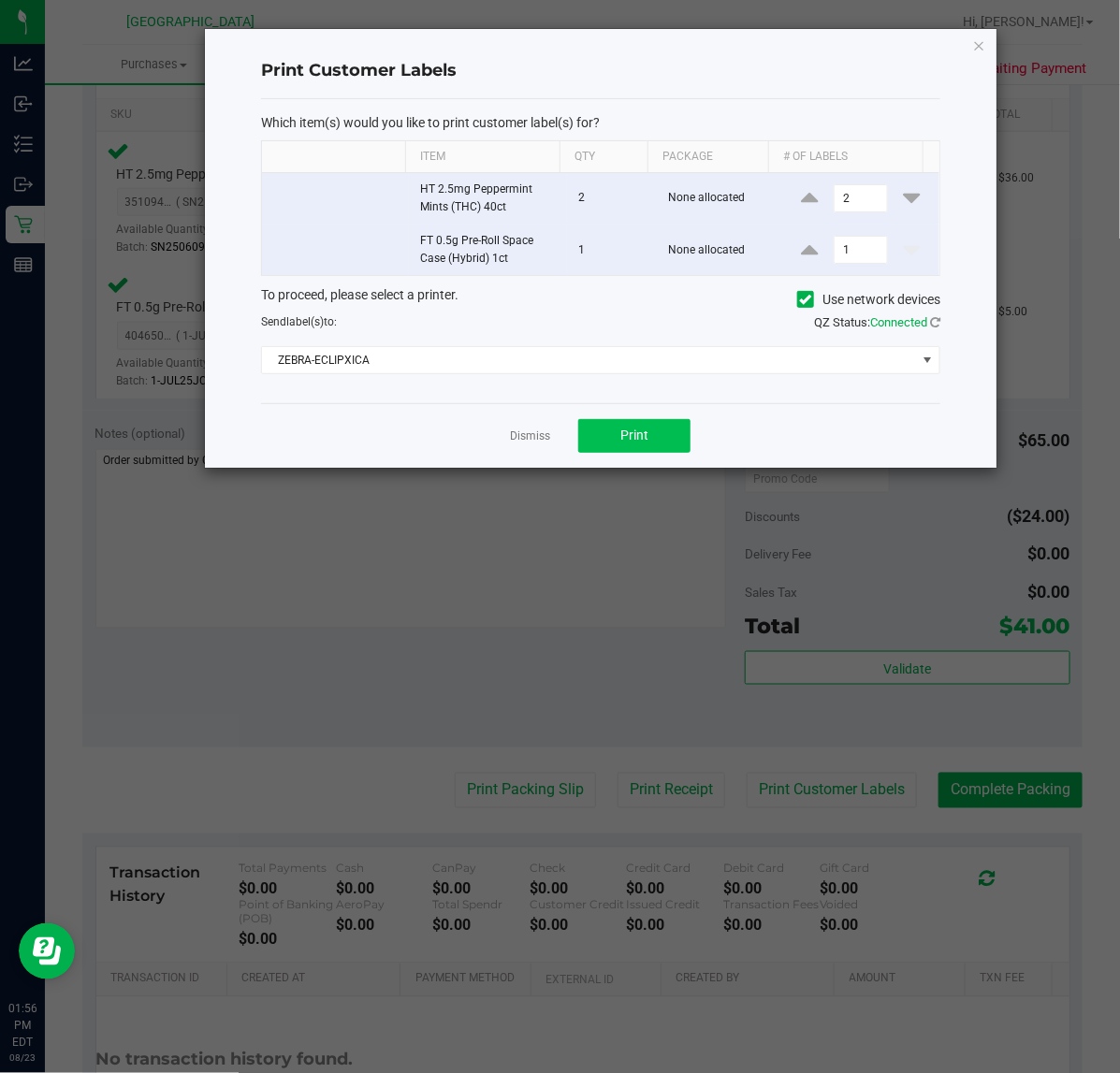 The image size is (1120, 1073). What do you see at coordinates (530, 436) in the screenshot?
I see `a: Dismiss` at bounding box center [530, 436].